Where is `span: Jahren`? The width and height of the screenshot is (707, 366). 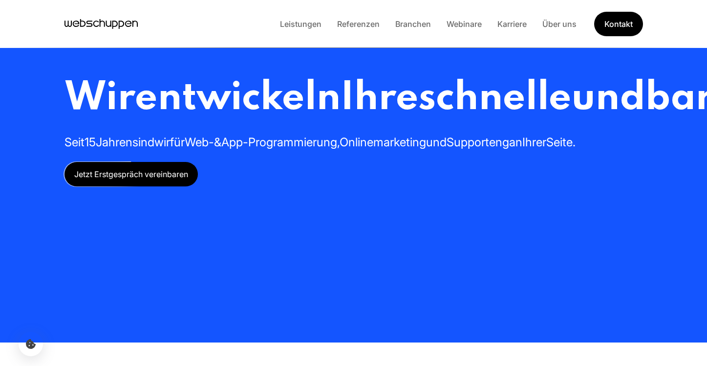
span: Jahren is located at coordinates (114, 142).